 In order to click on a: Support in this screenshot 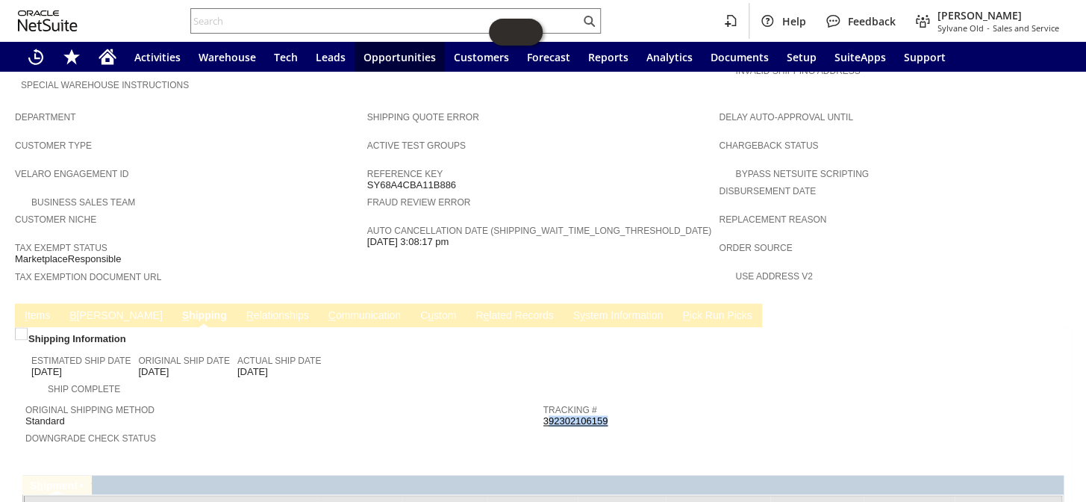, I will do `click(925, 57)`.